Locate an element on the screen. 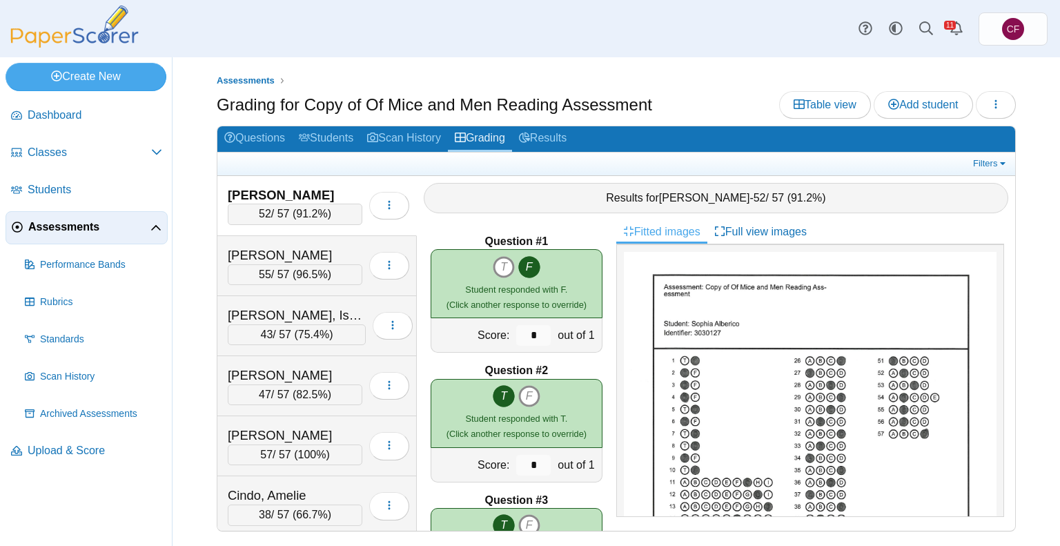 This screenshot has height=546, width=1060. a: Grading is located at coordinates (479, 139).